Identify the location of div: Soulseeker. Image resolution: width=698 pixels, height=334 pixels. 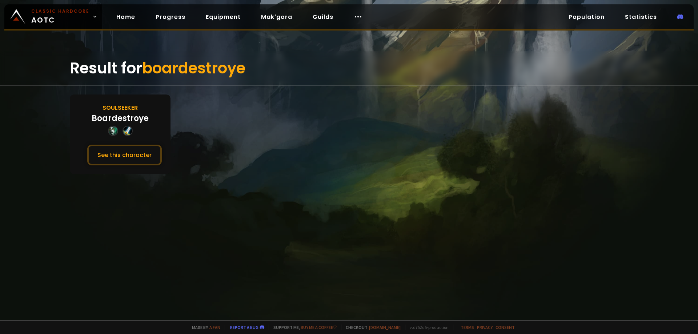
(120, 108).